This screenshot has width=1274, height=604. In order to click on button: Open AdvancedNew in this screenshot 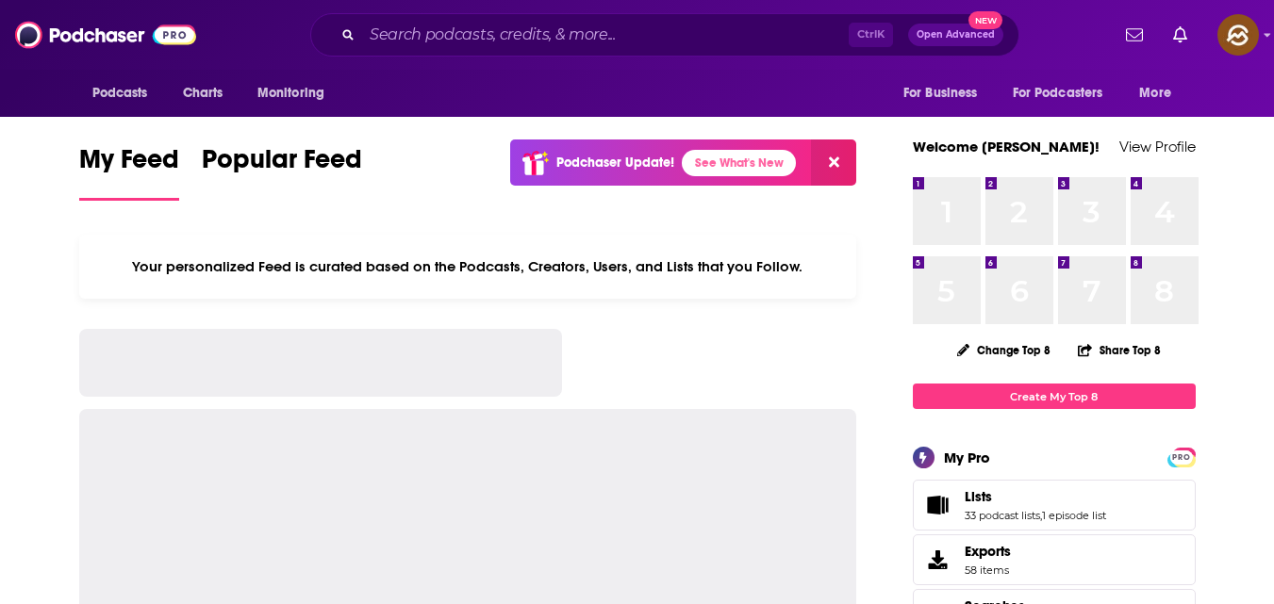, I will do `click(955, 35)`.